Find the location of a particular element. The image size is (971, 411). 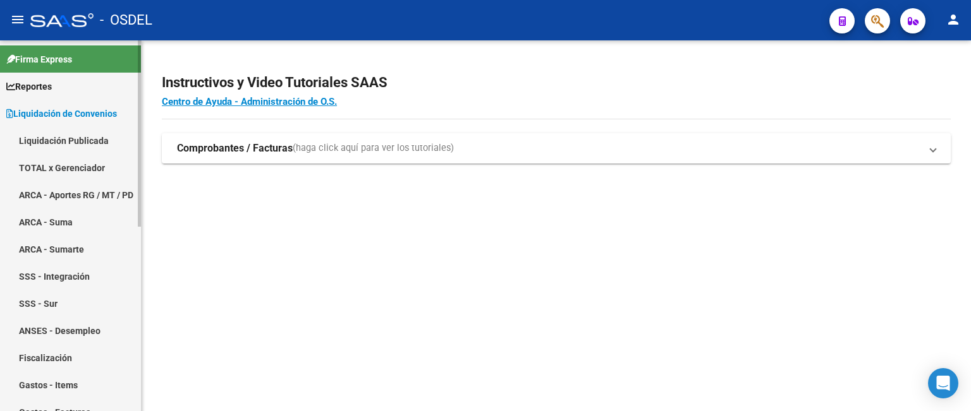

mat-icon: menu is located at coordinates (18, 20).